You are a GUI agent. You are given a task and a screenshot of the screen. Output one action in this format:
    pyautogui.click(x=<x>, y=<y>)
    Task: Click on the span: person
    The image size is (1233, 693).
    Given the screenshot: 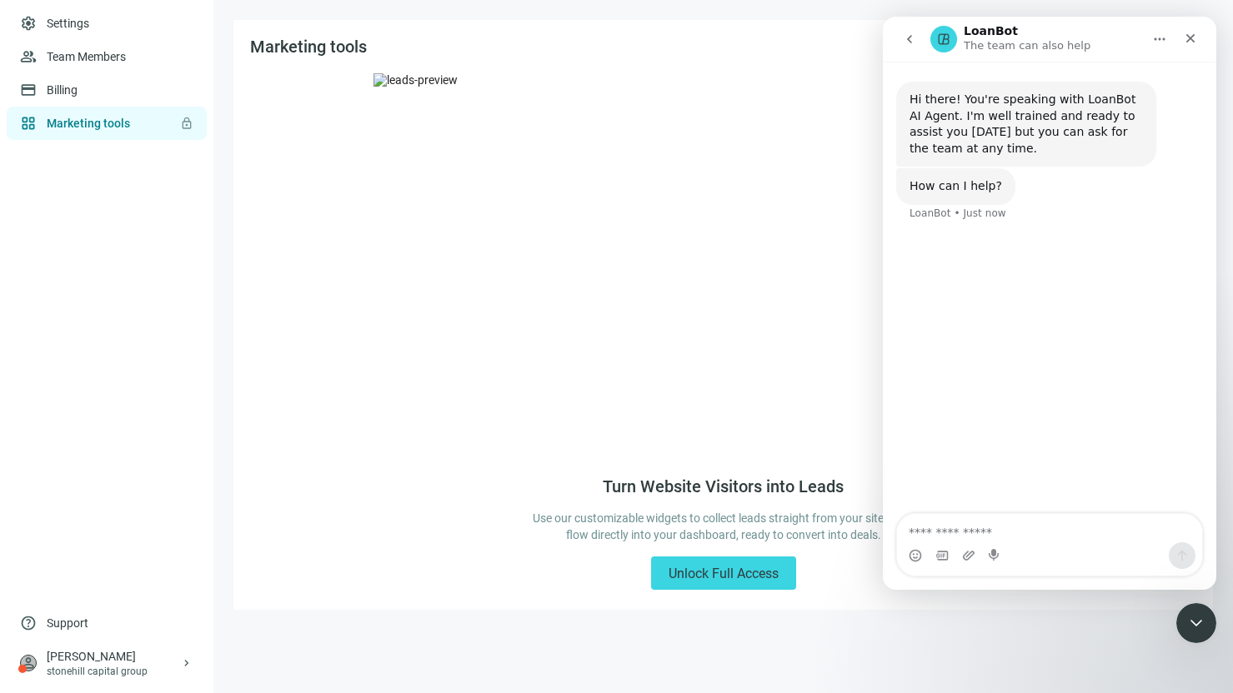 What is the action you would take?
    pyautogui.click(x=28, y=663)
    